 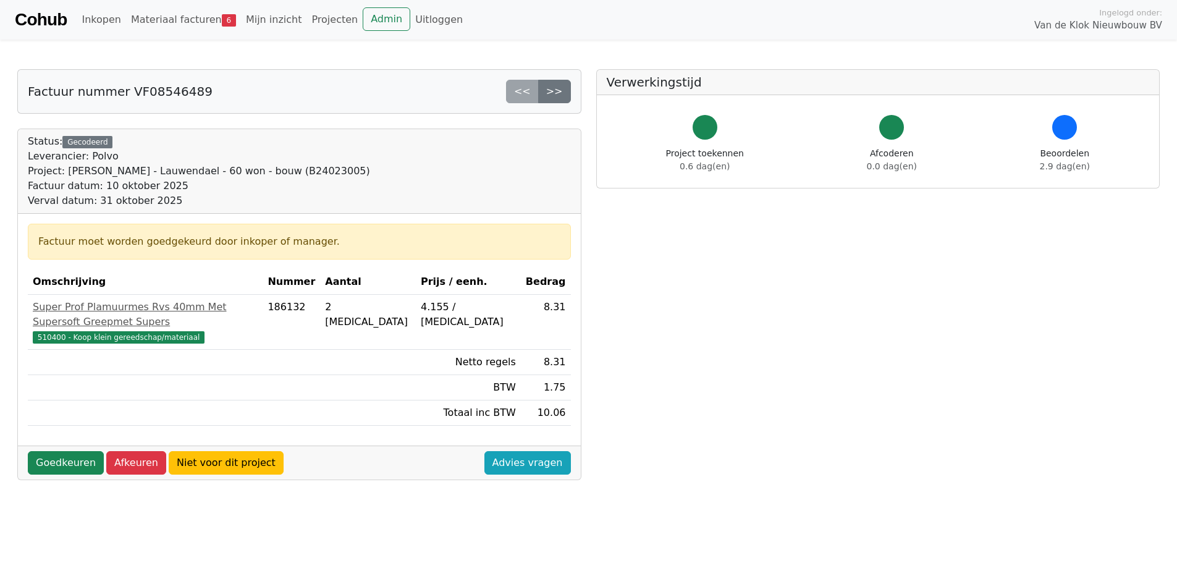 What do you see at coordinates (184, 20) in the screenshot?
I see `a: Materiaal facturen6` at bounding box center [184, 20].